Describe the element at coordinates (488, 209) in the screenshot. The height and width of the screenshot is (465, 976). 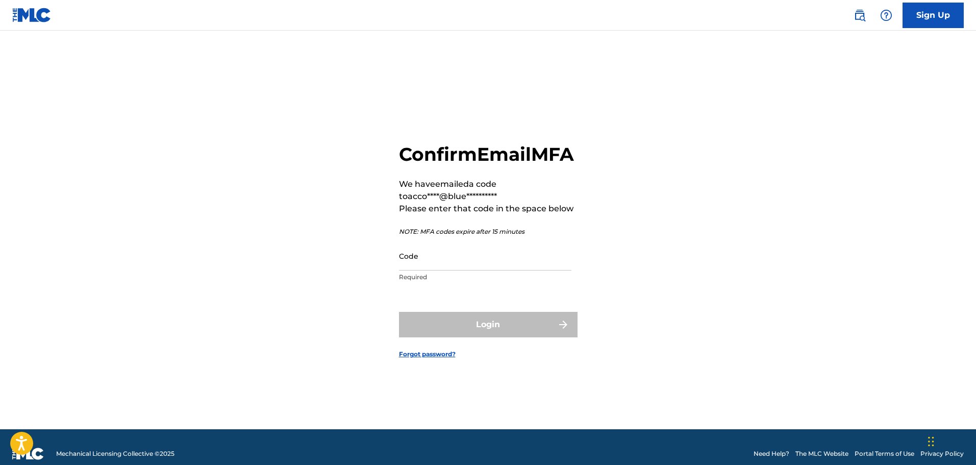
I see `p: Please enter that code in the space below` at that location.